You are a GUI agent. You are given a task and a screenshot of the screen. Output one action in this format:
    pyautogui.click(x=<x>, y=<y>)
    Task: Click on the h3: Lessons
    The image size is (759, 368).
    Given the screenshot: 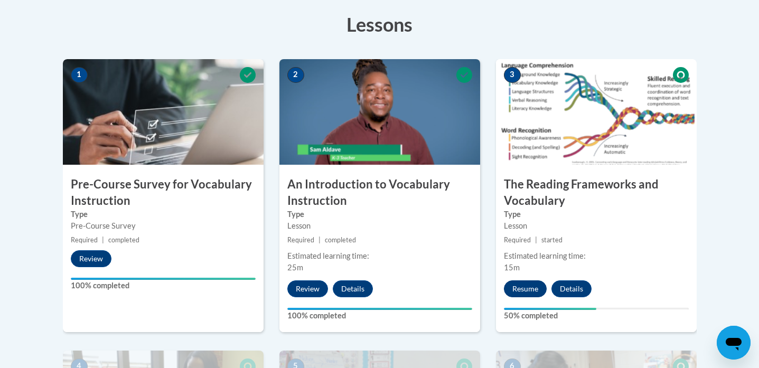 What is the action you would take?
    pyautogui.click(x=380, y=24)
    